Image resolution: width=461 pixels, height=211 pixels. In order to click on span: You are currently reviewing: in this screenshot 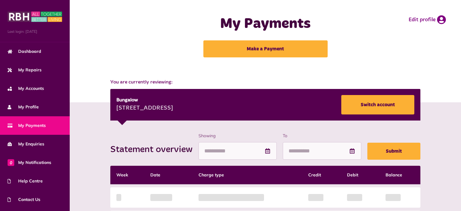, I will do `click(265, 82)`.